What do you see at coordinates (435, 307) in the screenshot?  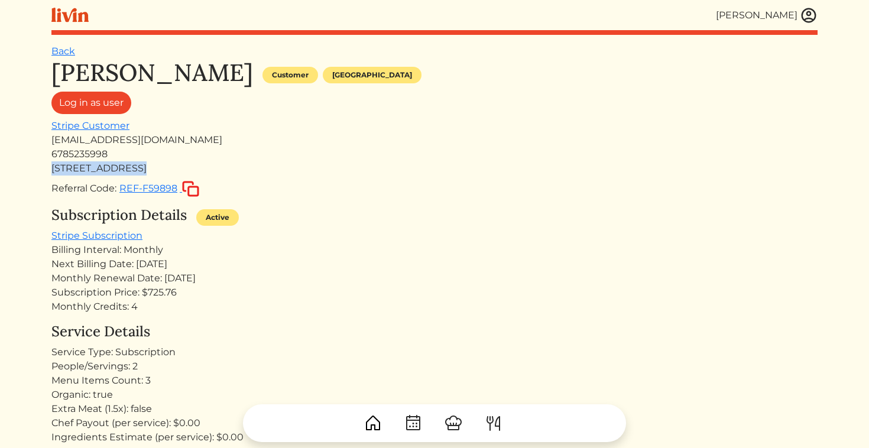 I see `div: Monthly Credits: 4` at bounding box center [435, 307].